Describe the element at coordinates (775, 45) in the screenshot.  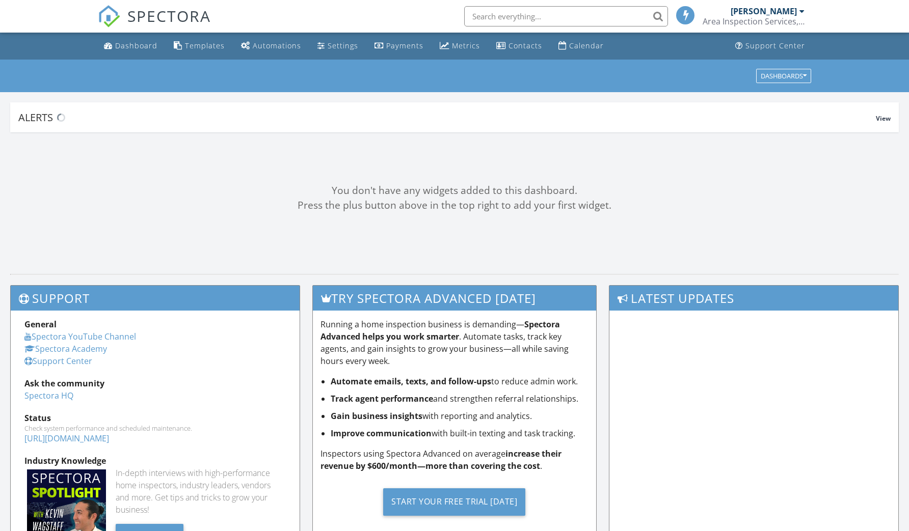
I see `div: Support Center` at that location.